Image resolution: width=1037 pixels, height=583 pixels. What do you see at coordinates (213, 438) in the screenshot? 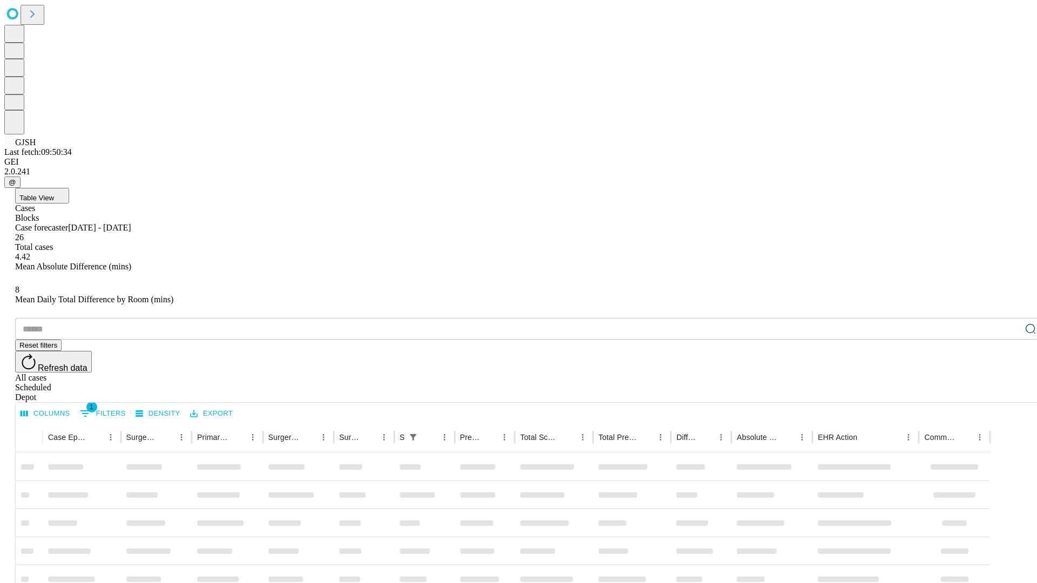
I see `div: Primary Service` at bounding box center [213, 438].